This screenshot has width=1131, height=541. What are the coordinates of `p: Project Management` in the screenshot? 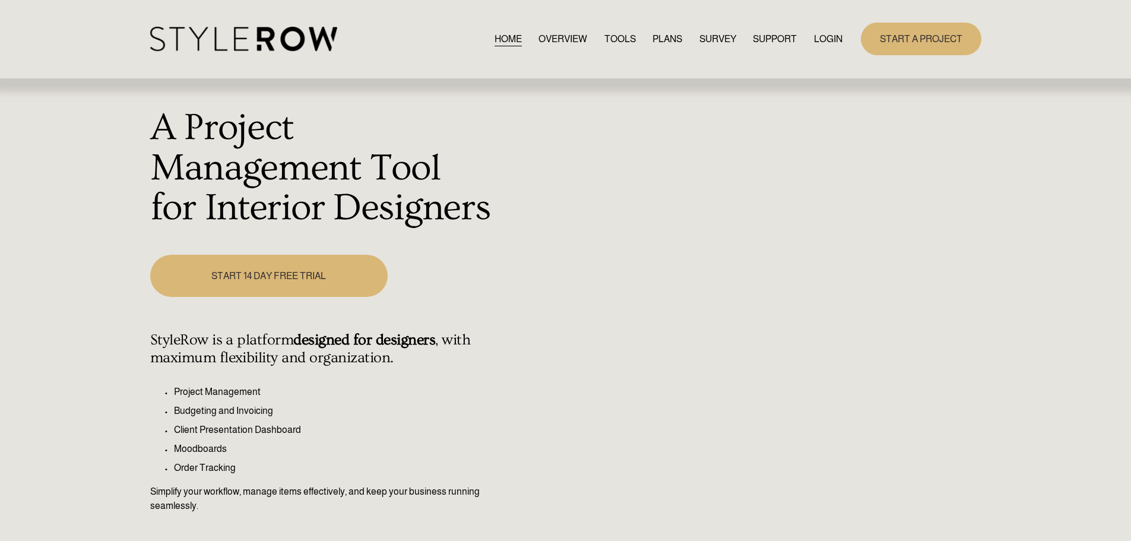 It's located at (333, 392).